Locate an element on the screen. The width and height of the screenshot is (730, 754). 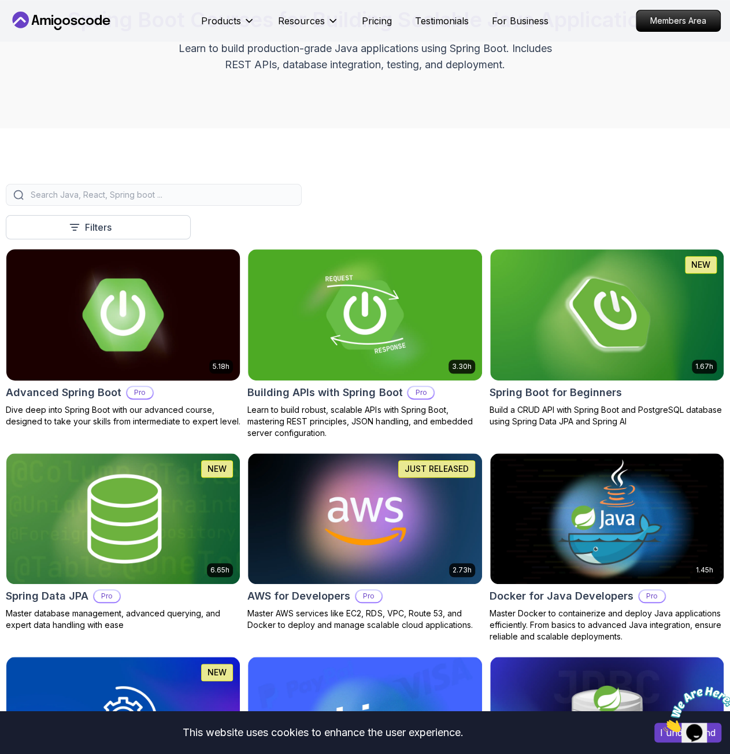
h2: Spring Boot for Beginners is located at coordinates (556, 393).